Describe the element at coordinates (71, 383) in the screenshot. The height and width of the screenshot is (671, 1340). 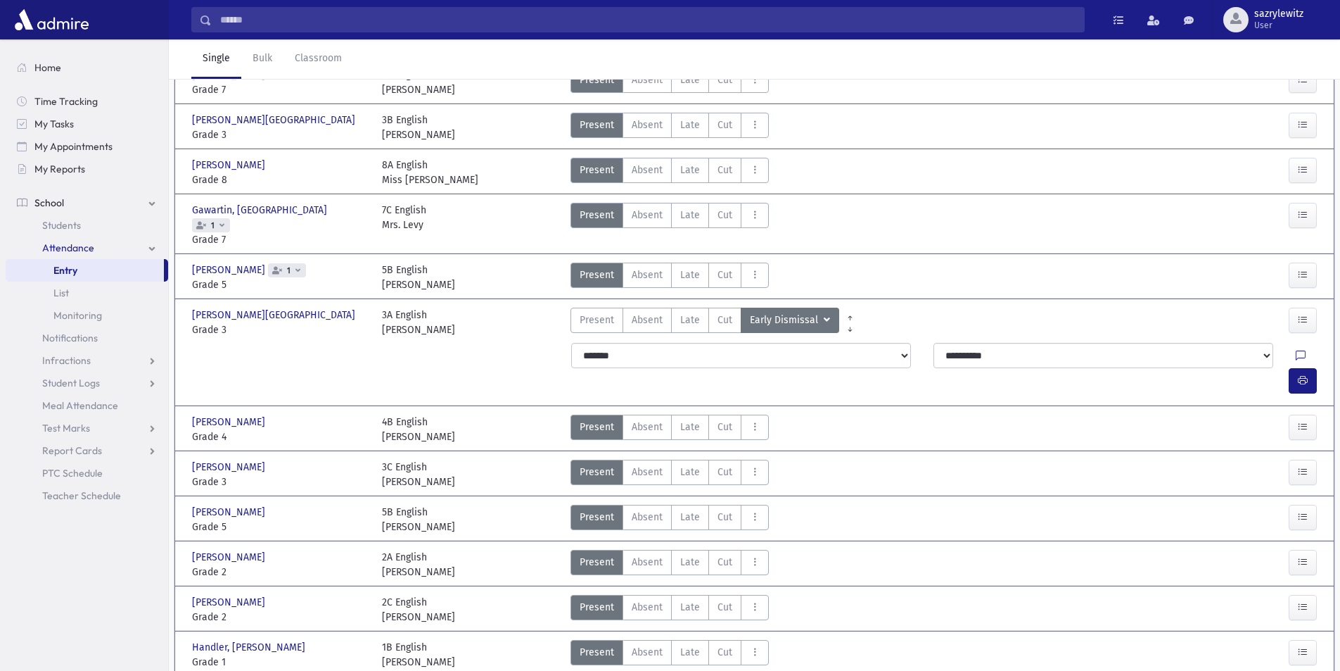
I see `span: Student Logs` at that location.